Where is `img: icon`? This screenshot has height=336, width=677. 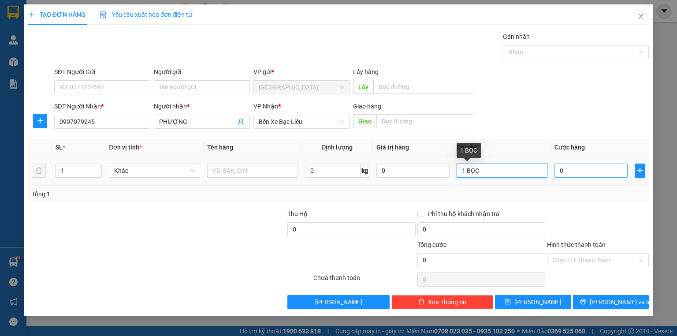
img: icon is located at coordinates (103, 15).